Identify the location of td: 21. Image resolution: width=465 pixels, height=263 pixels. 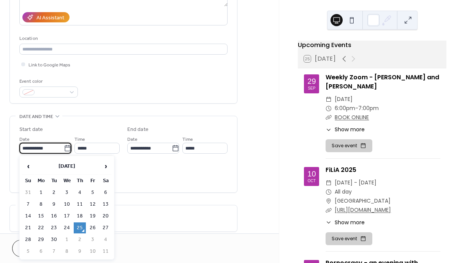
(28, 228).